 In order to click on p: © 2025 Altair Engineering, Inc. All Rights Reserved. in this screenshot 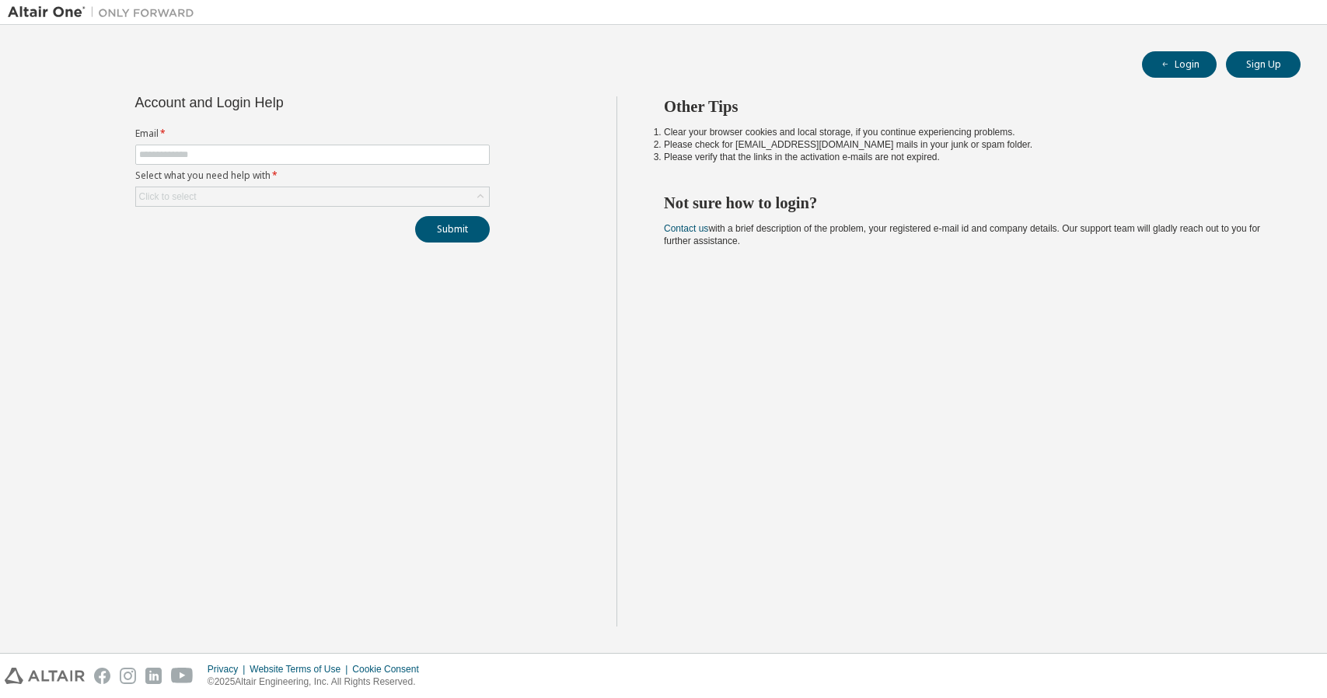, I will do `click(318, 682)`.